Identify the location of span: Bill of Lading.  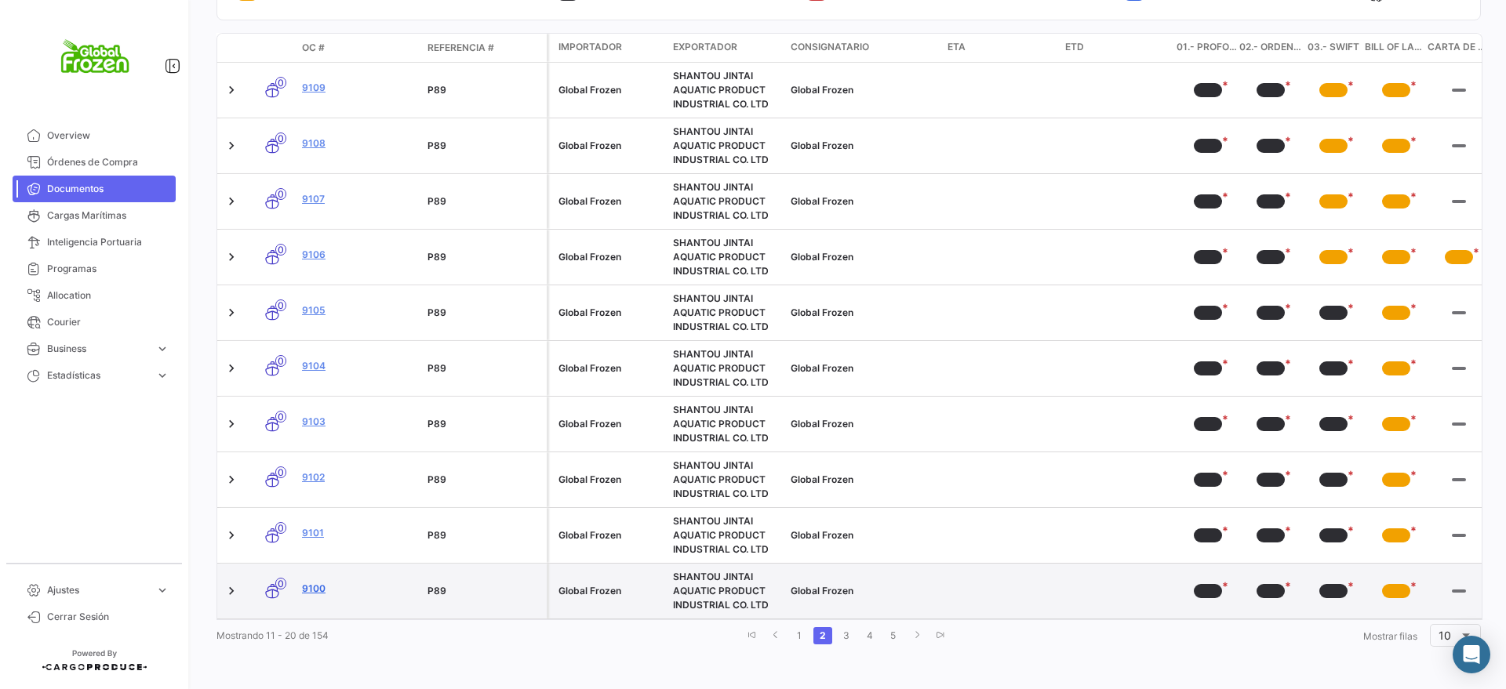
(1396, 48).